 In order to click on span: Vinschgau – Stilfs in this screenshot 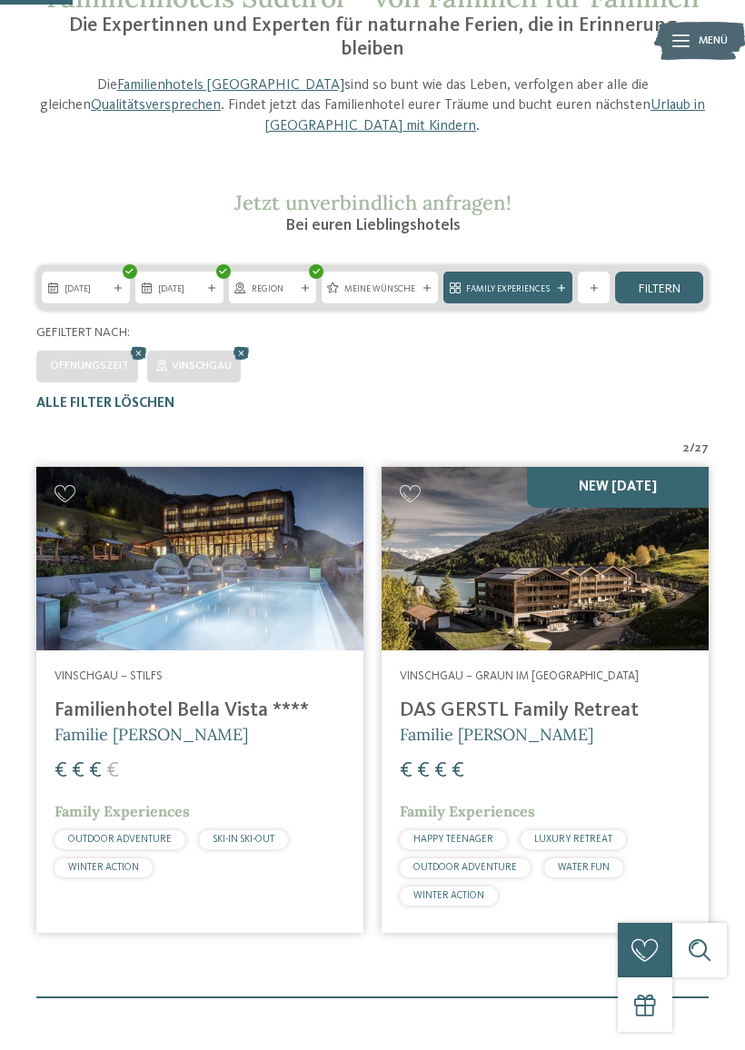, I will do `click(108, 676)`.